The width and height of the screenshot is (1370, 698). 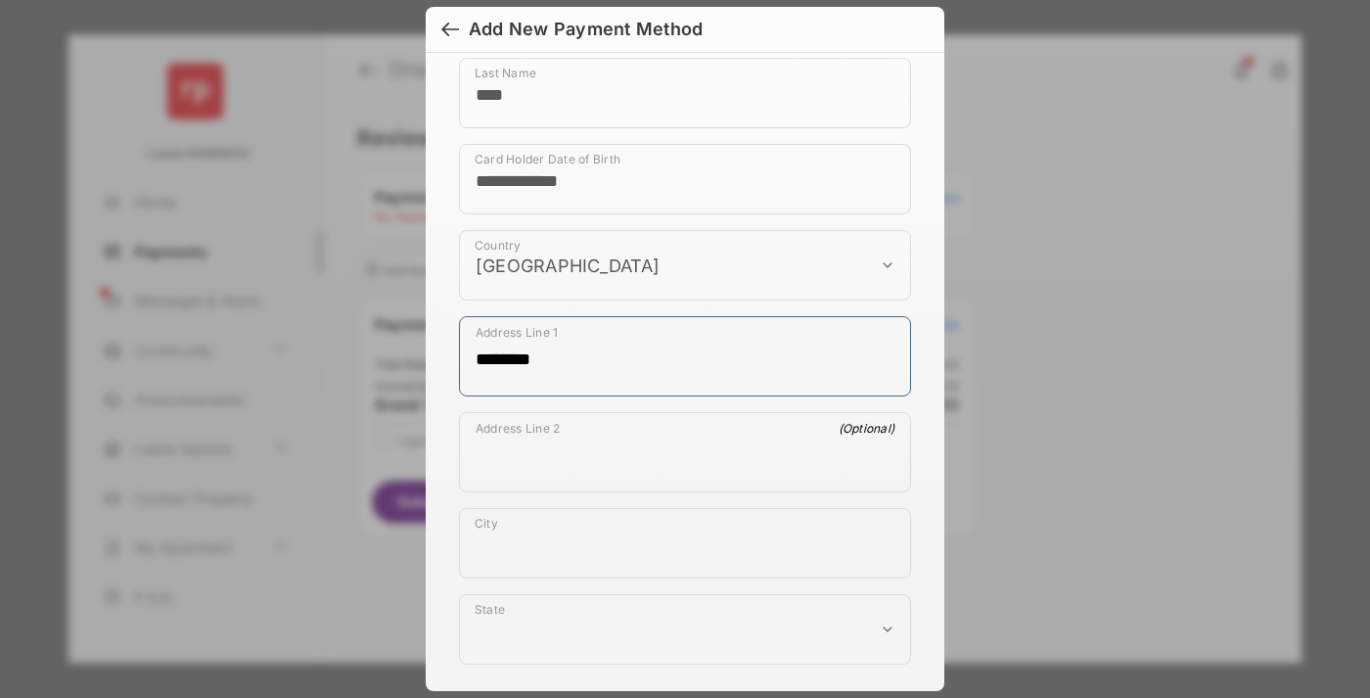 I want to click on div: payment_method_screening[postal_addresses][addressLine1], so click(x=685, y=356).